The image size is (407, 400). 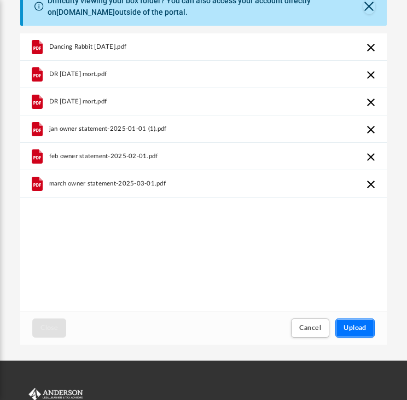 What do you see at coordinates (310, 327) in the screenshot?
I see `span: Cancel` at bounding box center [310, 327].